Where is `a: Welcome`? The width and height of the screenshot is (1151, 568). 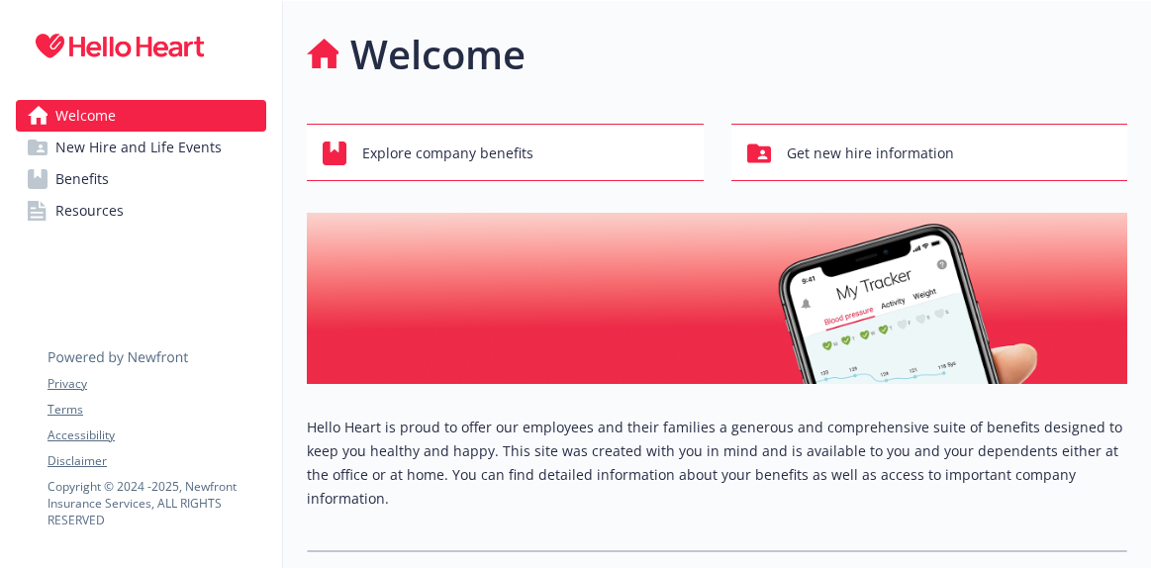 a: Welcome is located at coordinates (141, 116).